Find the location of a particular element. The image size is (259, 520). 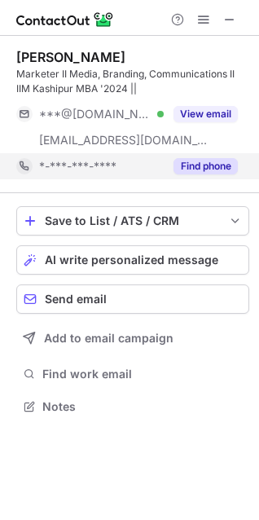

button: Send email is located at coordinates (133, 299).